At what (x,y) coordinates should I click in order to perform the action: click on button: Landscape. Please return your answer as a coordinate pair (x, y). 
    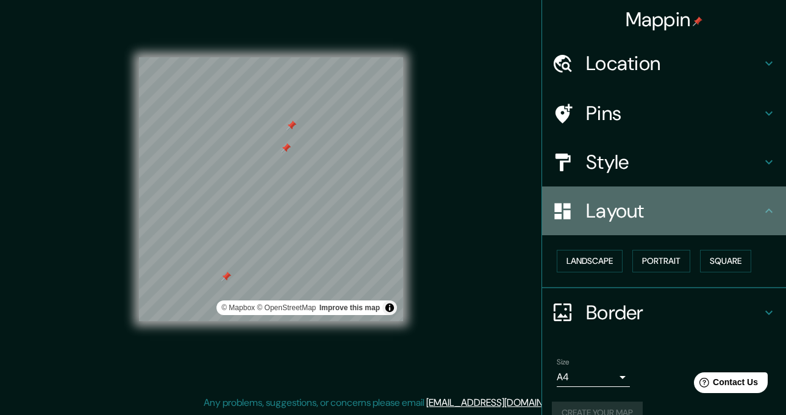
    Looking at the image, I should click on (590, 261).